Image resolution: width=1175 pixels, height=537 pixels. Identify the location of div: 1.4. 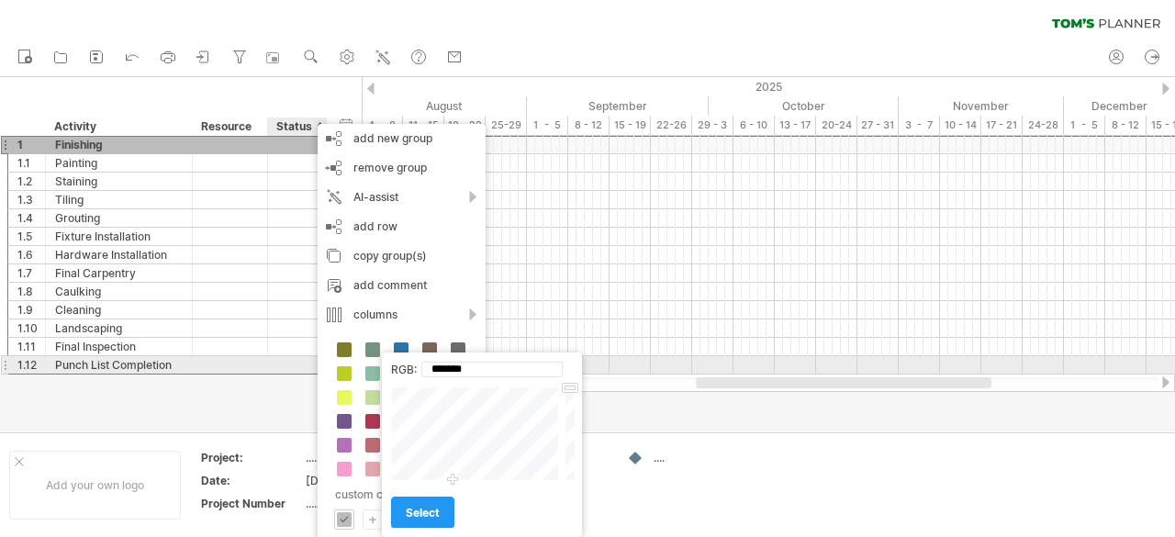
(31, 218).